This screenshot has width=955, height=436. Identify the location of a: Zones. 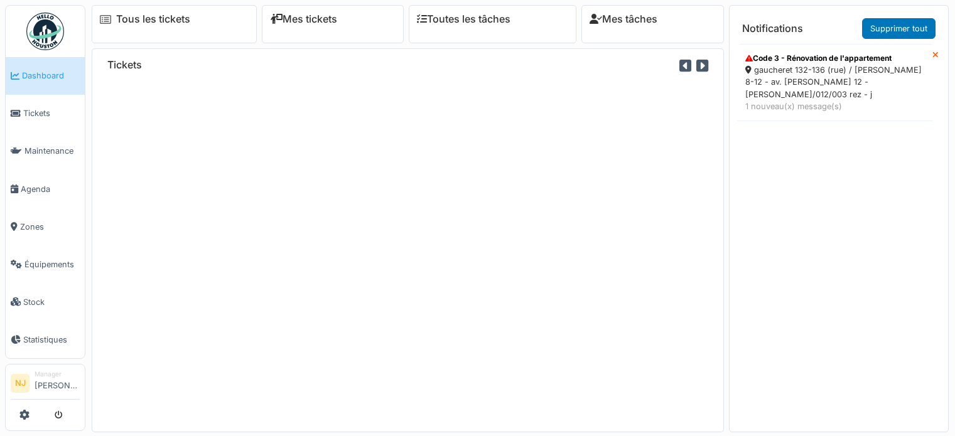
(45, 227).